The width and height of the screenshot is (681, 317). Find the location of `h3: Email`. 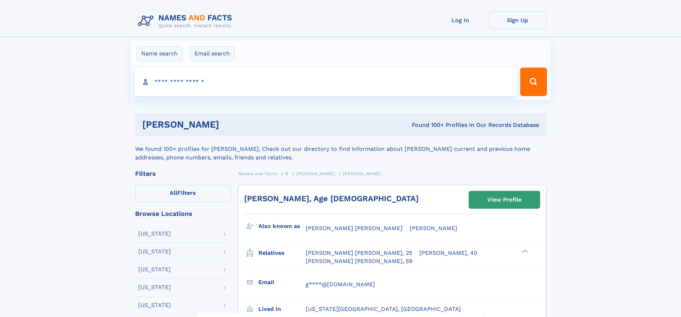

h3: Email is located at coordinates (282, 282).